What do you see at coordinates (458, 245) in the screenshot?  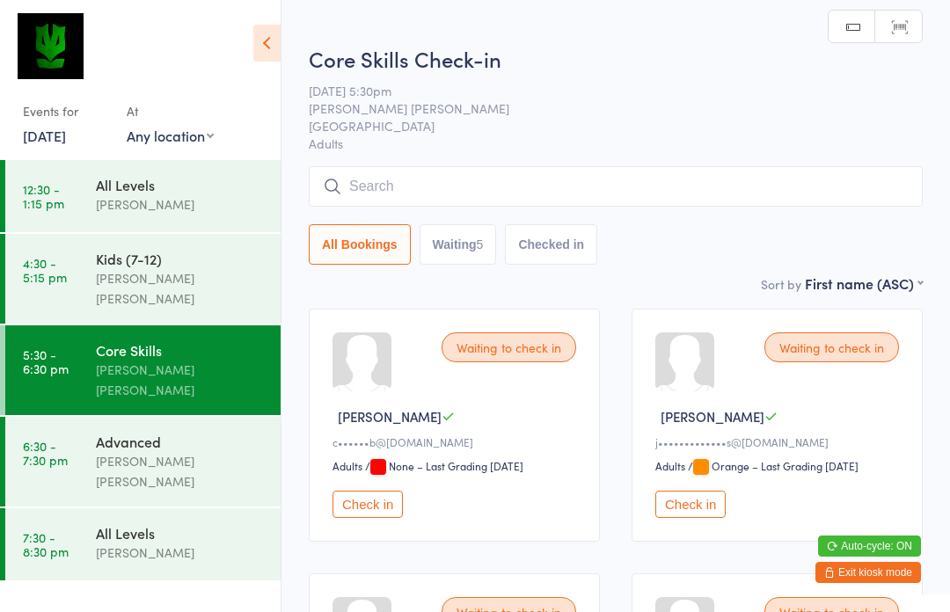 I see `button: Waiting5` at bounding box center [458, 245].